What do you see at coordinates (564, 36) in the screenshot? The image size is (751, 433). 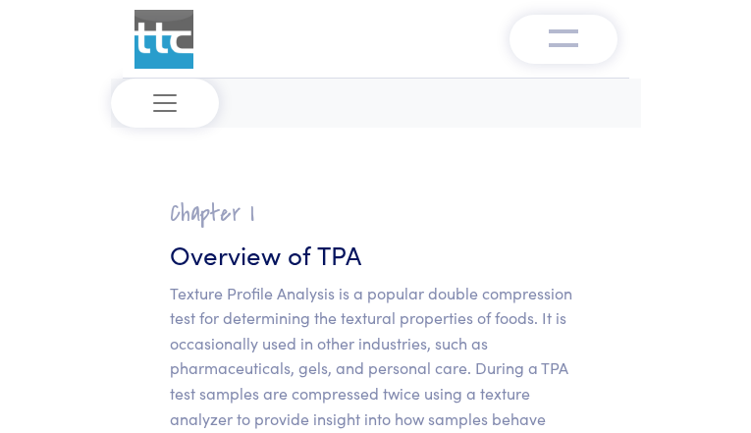 I see `img: menu-v1.0.png` at bounding box center [564, 36].